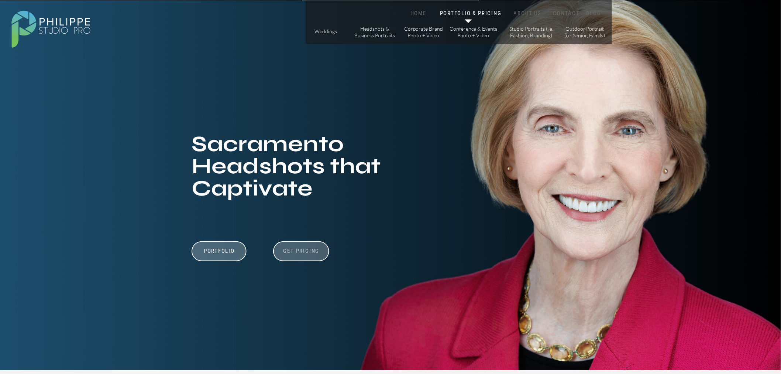 This screenshot has height=374, width=781. What do you see at coordinates (424, 32) in the screenshot?
I see `p: Corporate Brand Photo + Video` at bounding box center [424, 32].